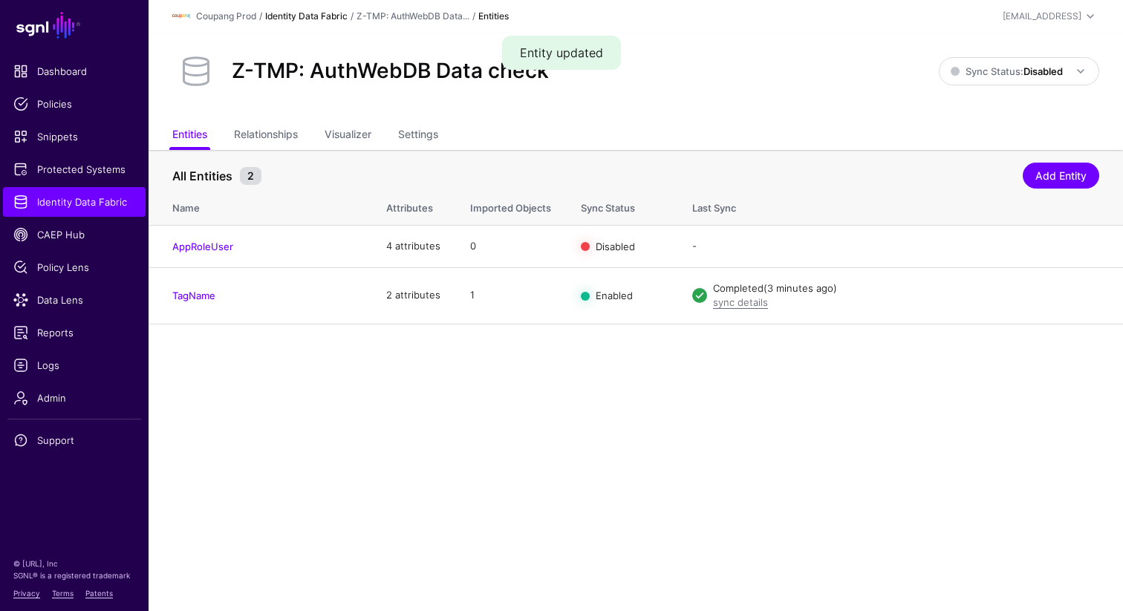 This screenshot has height=611, width=1123. What do you see at coordinates (74, 440) in the screenshot?
I see `span: Support` at bounding box center [74, 440].